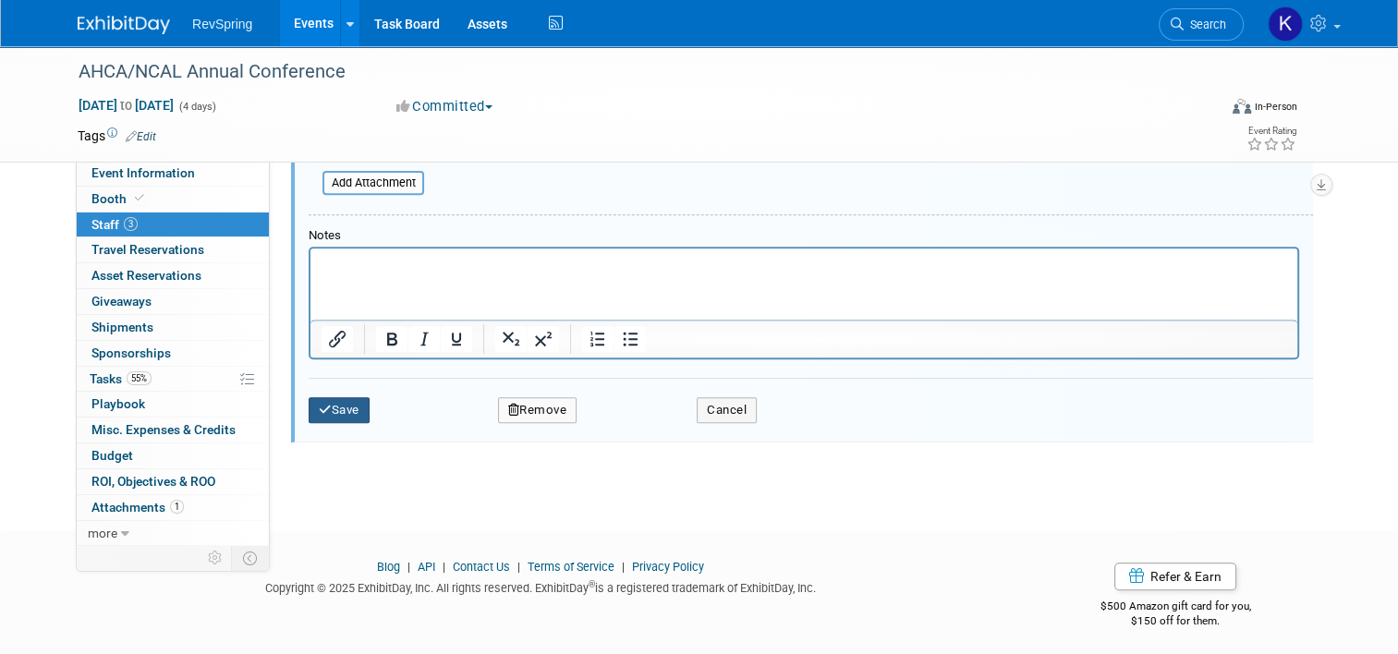  Describe the element at coordinates (143, 173) in the screenshot. I see `span: Event Information` at that location.